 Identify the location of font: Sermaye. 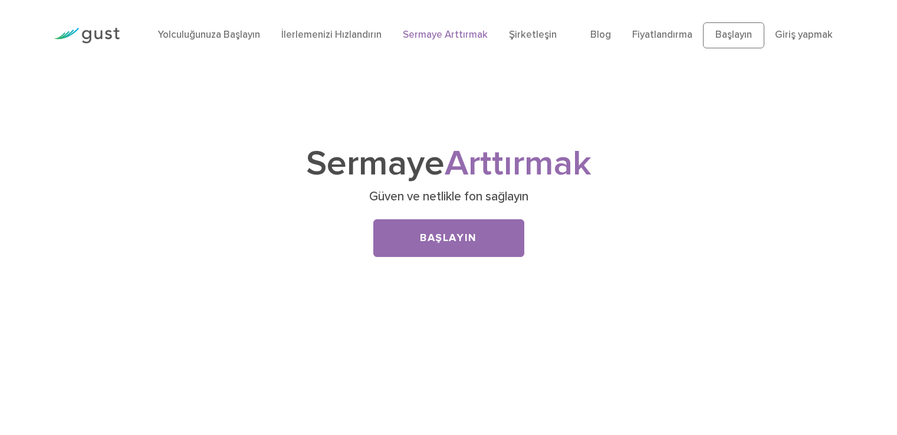
(375, 163).